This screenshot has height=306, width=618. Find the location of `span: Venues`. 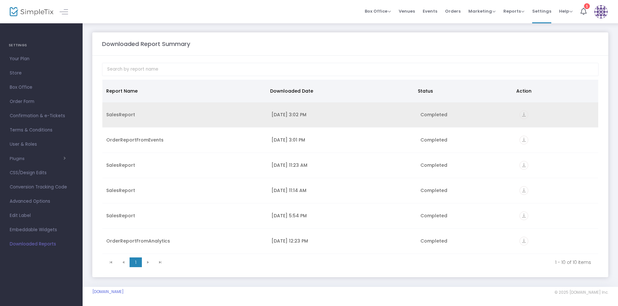

span: Venues is located at coordinates (407, 11).